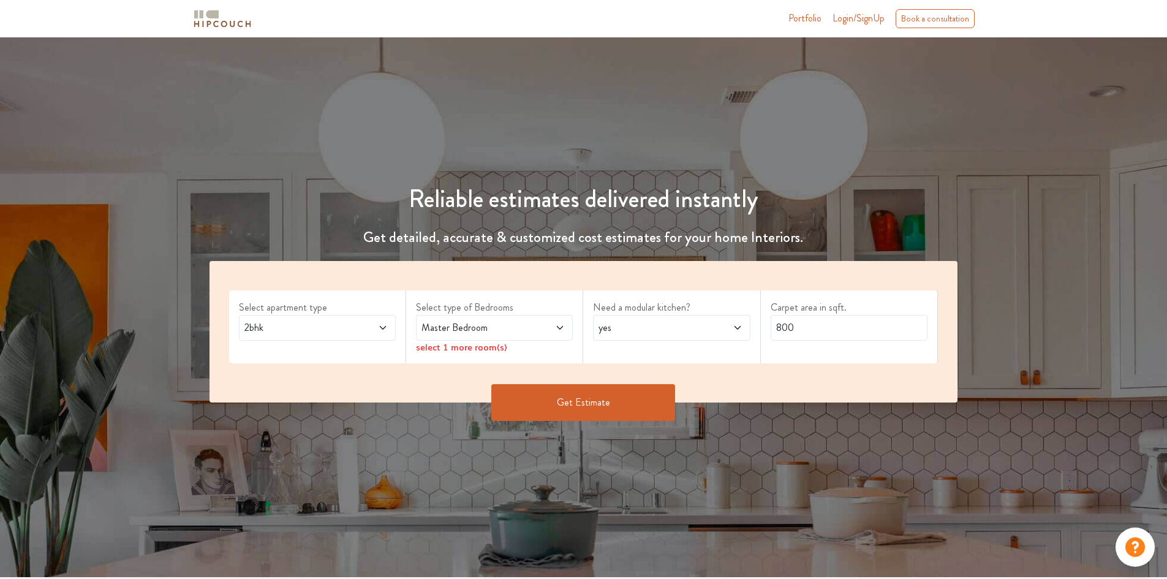 The image size is (1167, 579). I want to click on label: Select type of Bedrooms, so click(494, 307).